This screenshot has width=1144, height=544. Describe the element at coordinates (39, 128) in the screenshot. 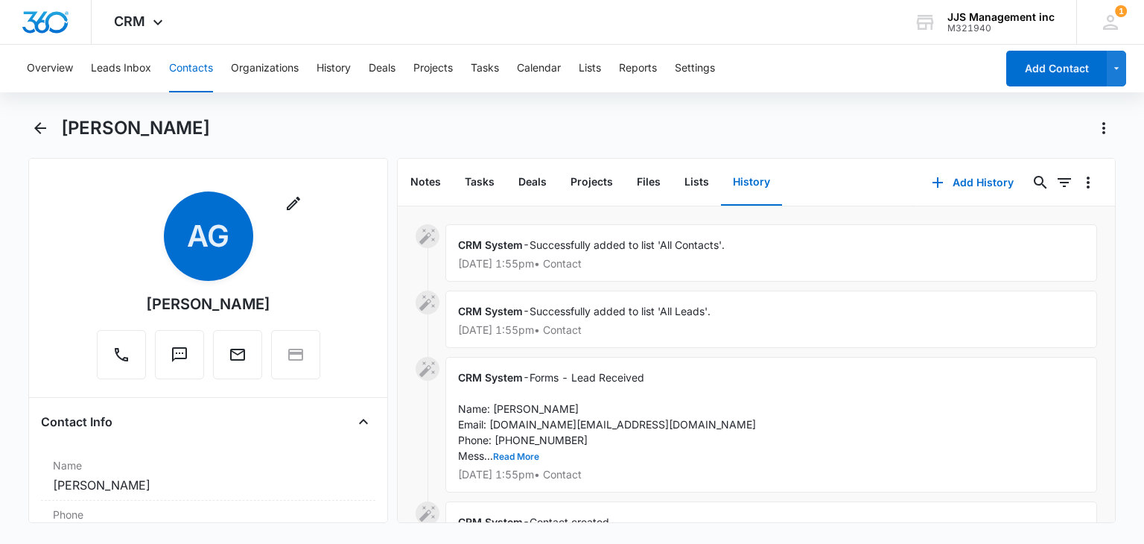

I see `button: Back` at that location.